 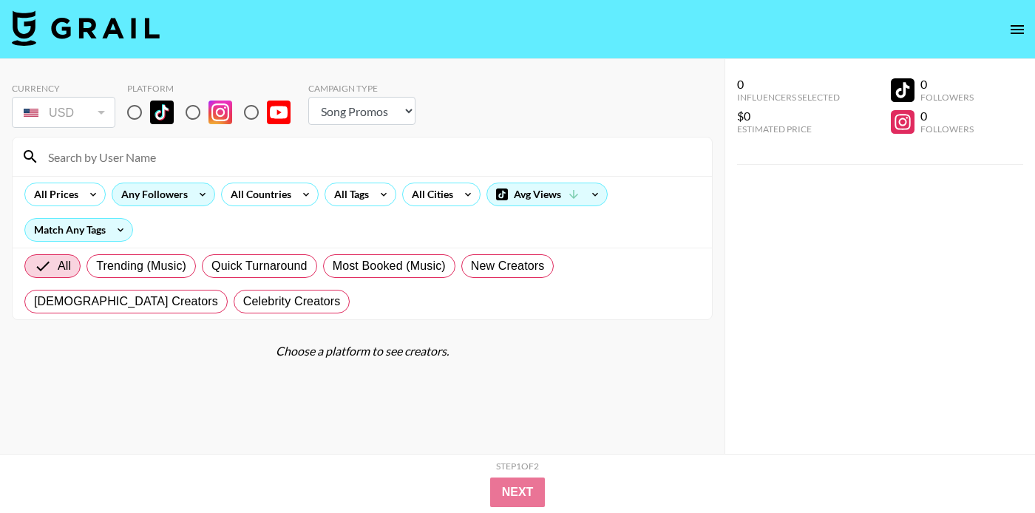 What do you see at coordinates (788, 97) in the screenshot?
I see `div: Influencers Selected` at bounding box center [788, 97].